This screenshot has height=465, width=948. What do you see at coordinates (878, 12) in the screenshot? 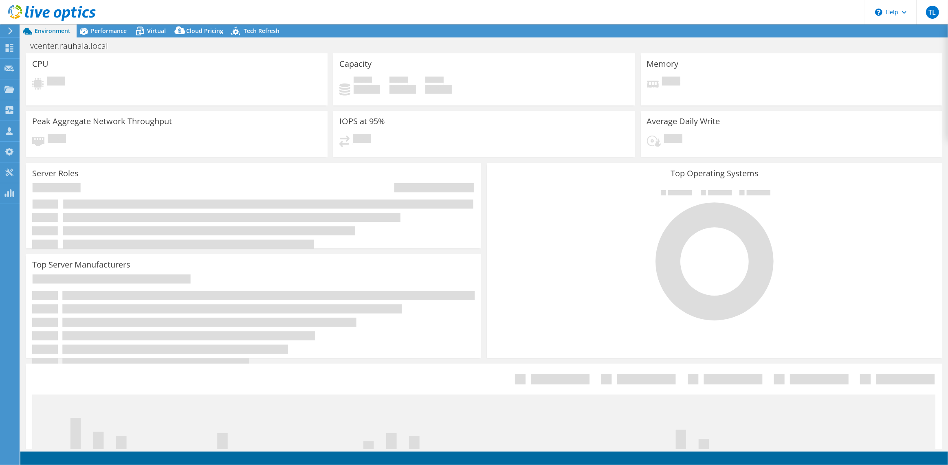
I see `svg: \n` at bounding box center [878, 12].